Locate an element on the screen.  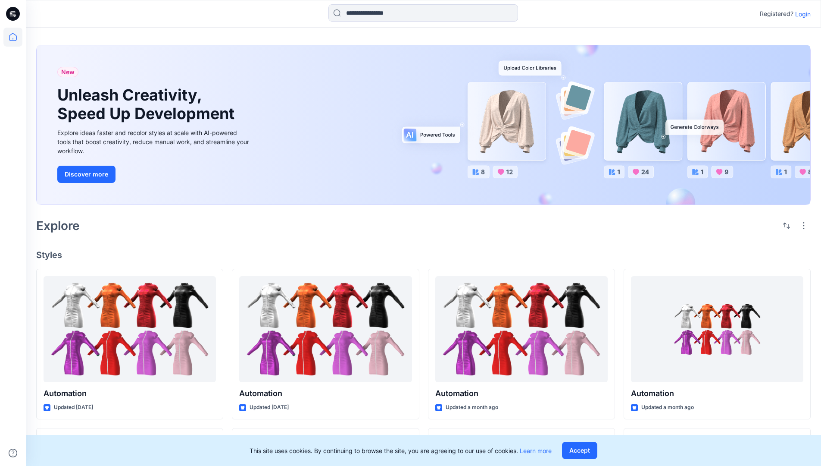
span: New is located at coordinates (68, 72).